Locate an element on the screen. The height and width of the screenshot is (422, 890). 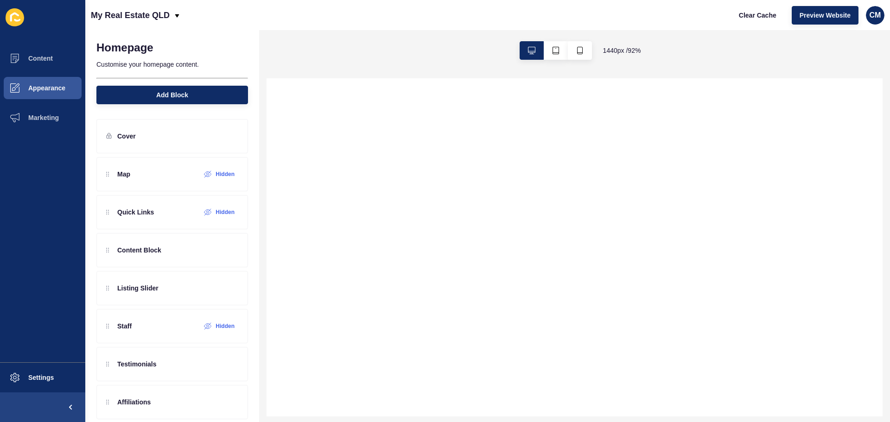
span: Preview Website is located at coordinates (825, 15).